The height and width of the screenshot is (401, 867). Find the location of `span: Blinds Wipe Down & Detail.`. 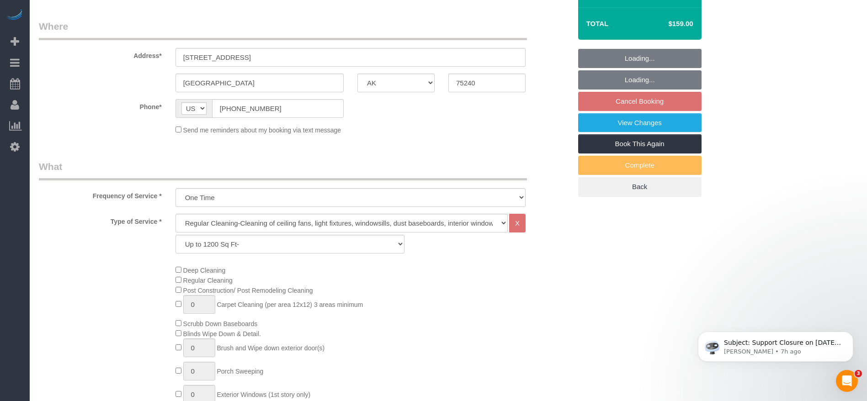

span: Blinds Wipe Down & Detail. is located at coordinates (222, 334).